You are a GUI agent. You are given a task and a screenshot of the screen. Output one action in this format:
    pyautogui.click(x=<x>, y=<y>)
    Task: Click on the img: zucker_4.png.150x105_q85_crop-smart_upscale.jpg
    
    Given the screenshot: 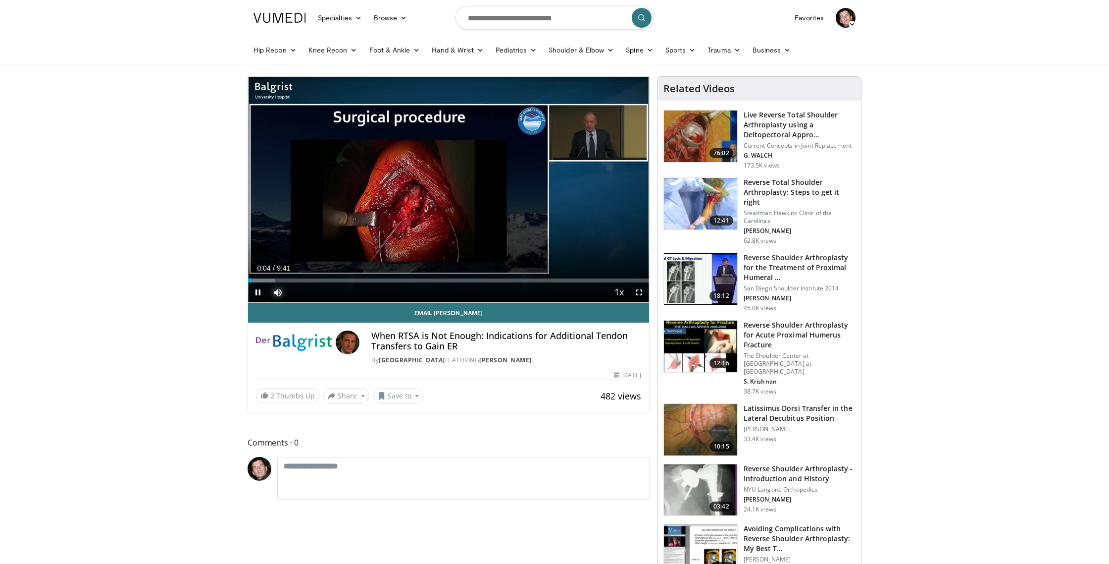 What is the action you would take?
    pyautogui.click(x=701, y=490)
    